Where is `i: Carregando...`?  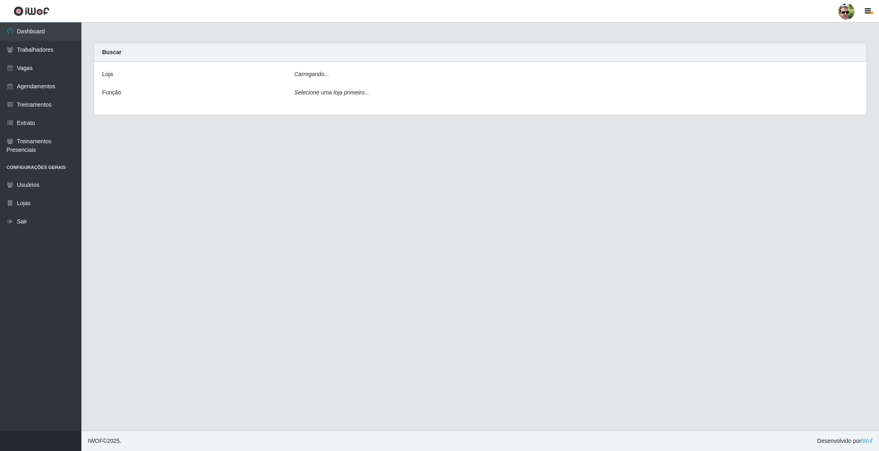 i: Carregando... is located at coordinates (312, 74).